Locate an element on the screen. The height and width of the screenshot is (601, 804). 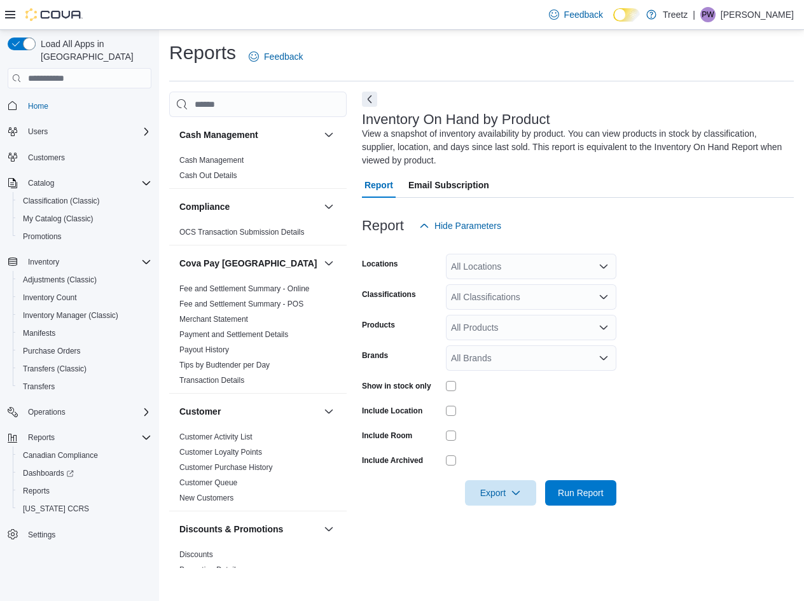
button: Export is located at coordinates (501, 493).